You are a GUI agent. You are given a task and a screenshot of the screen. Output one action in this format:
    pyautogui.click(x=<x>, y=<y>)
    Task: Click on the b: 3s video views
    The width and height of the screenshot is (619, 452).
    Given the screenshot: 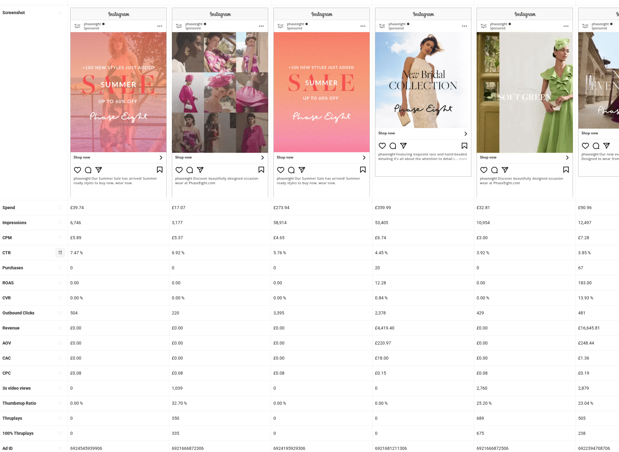 What is the action you would take?
    pyautogui.click(x=17, y=388)
    